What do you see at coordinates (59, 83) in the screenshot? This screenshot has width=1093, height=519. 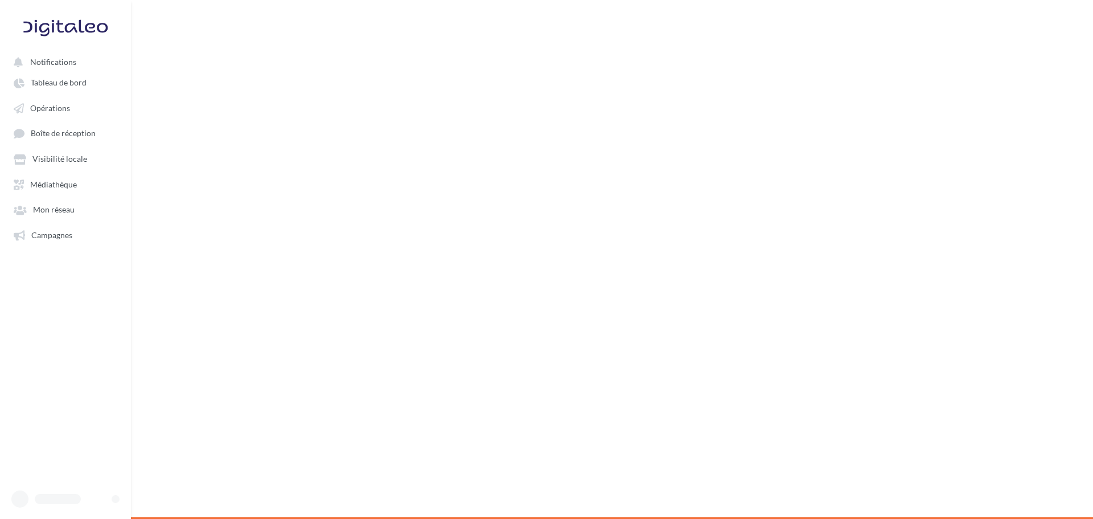 I see `span: Tableau de bord` at bounding box center [59, 83].